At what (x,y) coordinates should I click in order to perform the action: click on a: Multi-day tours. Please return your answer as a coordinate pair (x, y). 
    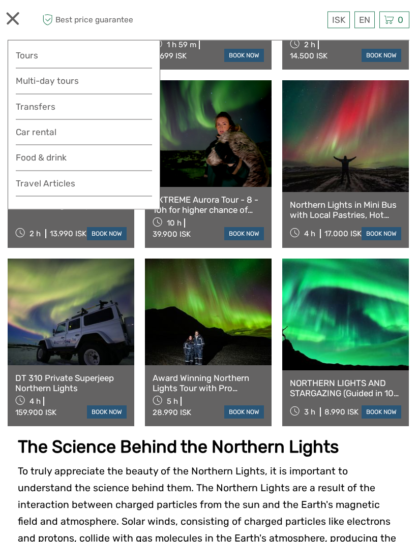
    Looking at the image, I should click on (84, 81).